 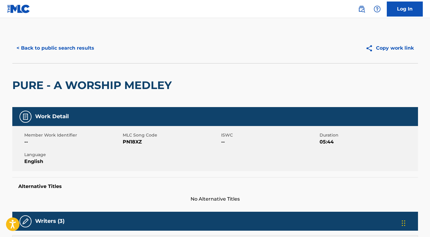 I want to click on img: help, so click(x=378, y=9).